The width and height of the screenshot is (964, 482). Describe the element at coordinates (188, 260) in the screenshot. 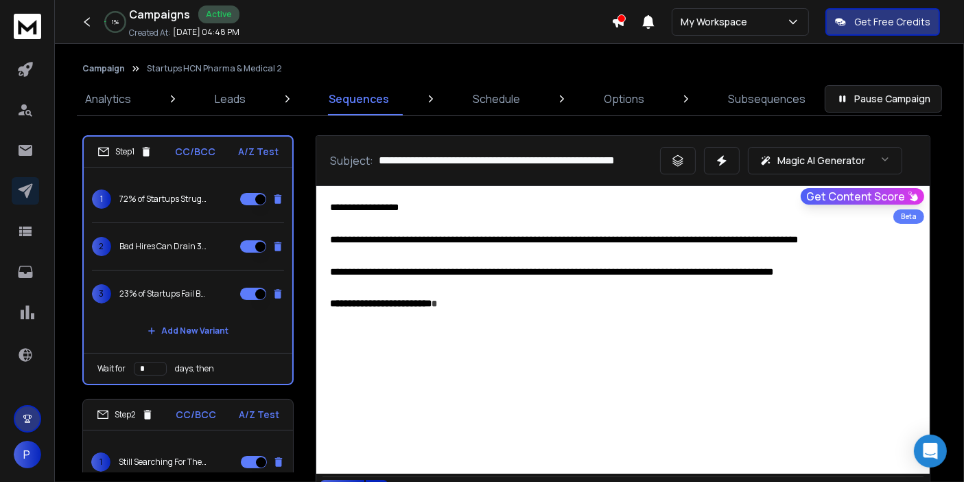

I see `li: Step1CC/BCCA/Z Test172% of Startups Struggle to Attract and Retain Top Talent2Bad Hires Can Drain...` at that location.